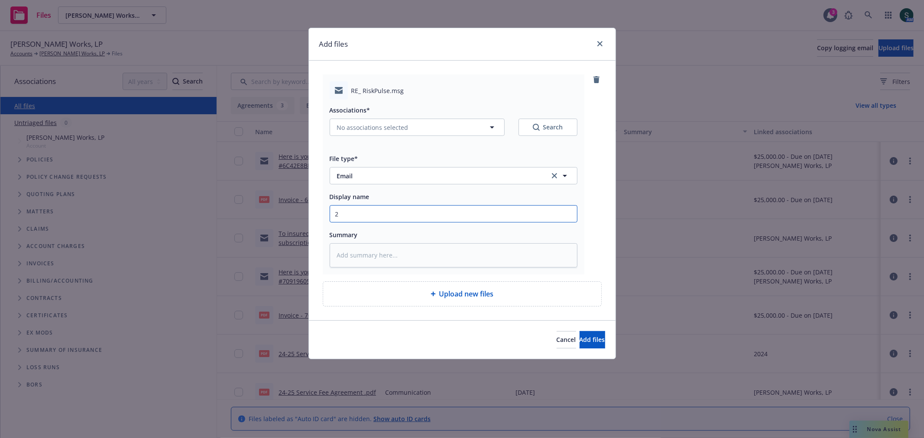 Image resolution: width=924 pixels, height=438 pixels. I want to click on button: Add files, so click(592, 340).